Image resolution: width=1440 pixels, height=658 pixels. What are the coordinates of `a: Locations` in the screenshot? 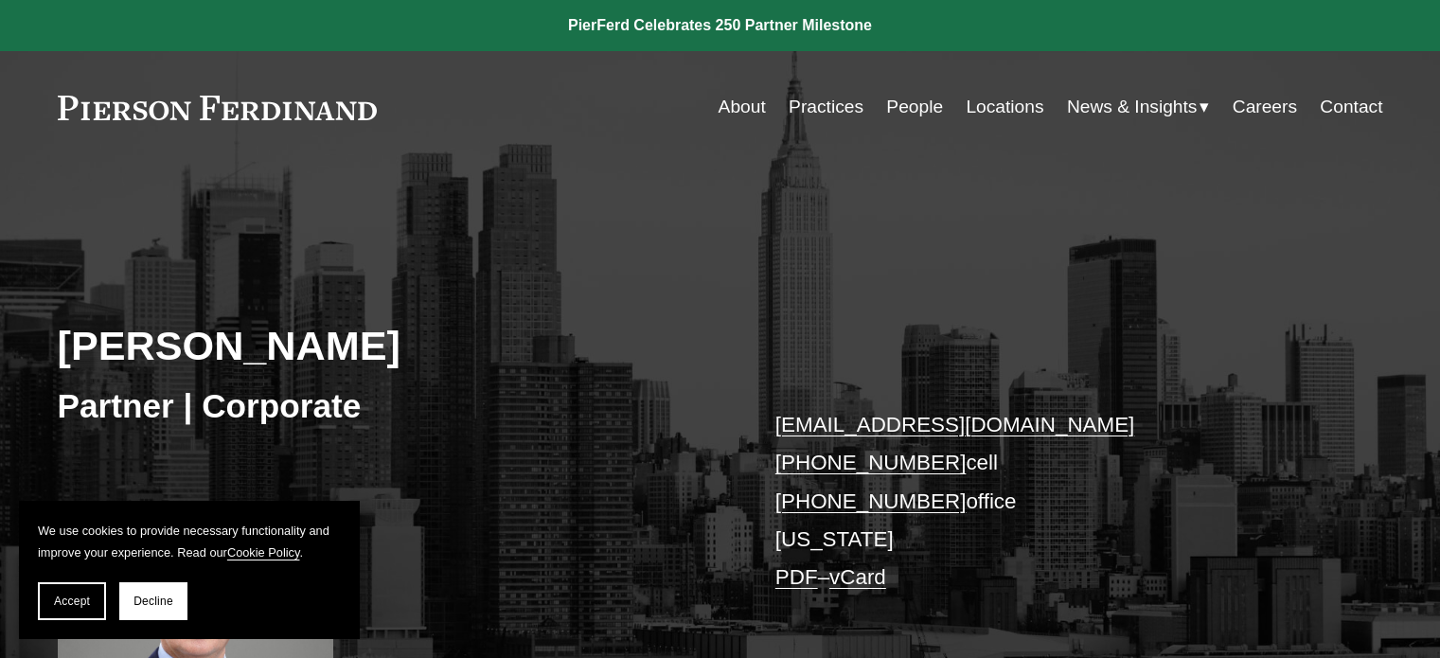 It's located at (1005, 107).